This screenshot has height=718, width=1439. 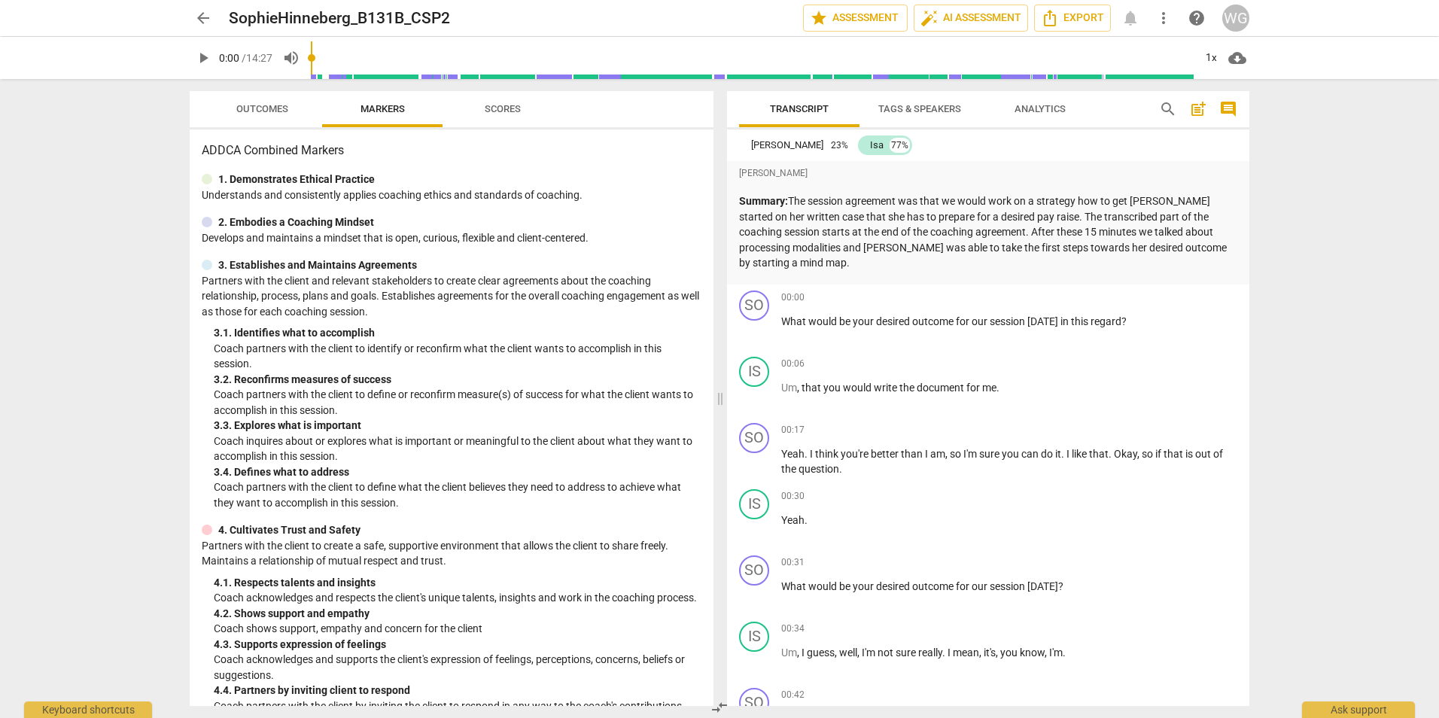 What do you see at coordinates (886, 652) in the screenshot?
I see `span: not` at bounding box center [886, 652].